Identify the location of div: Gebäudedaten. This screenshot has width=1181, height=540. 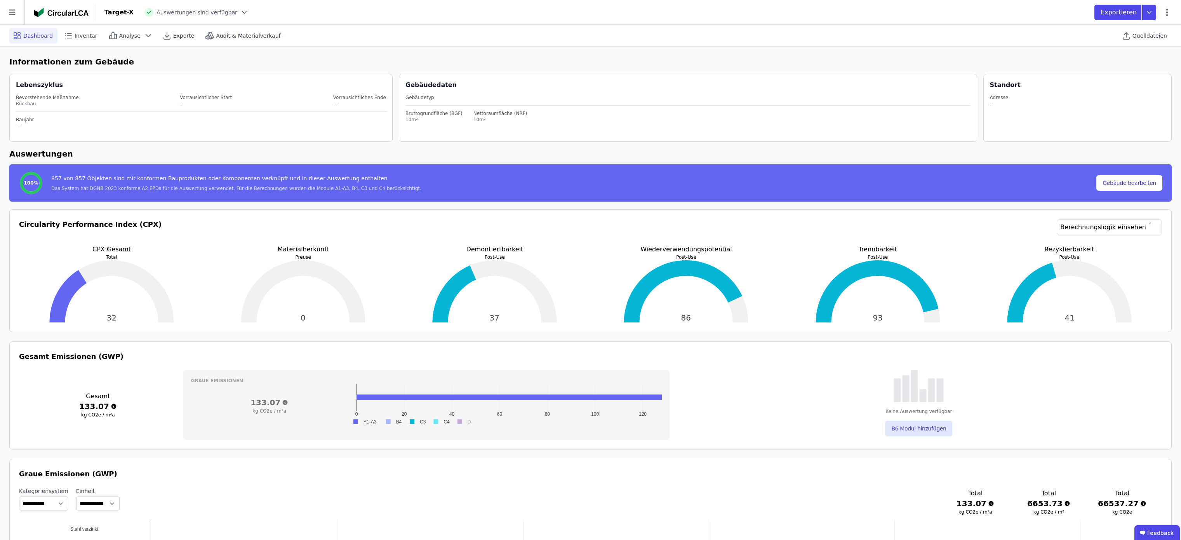
(691, 85).